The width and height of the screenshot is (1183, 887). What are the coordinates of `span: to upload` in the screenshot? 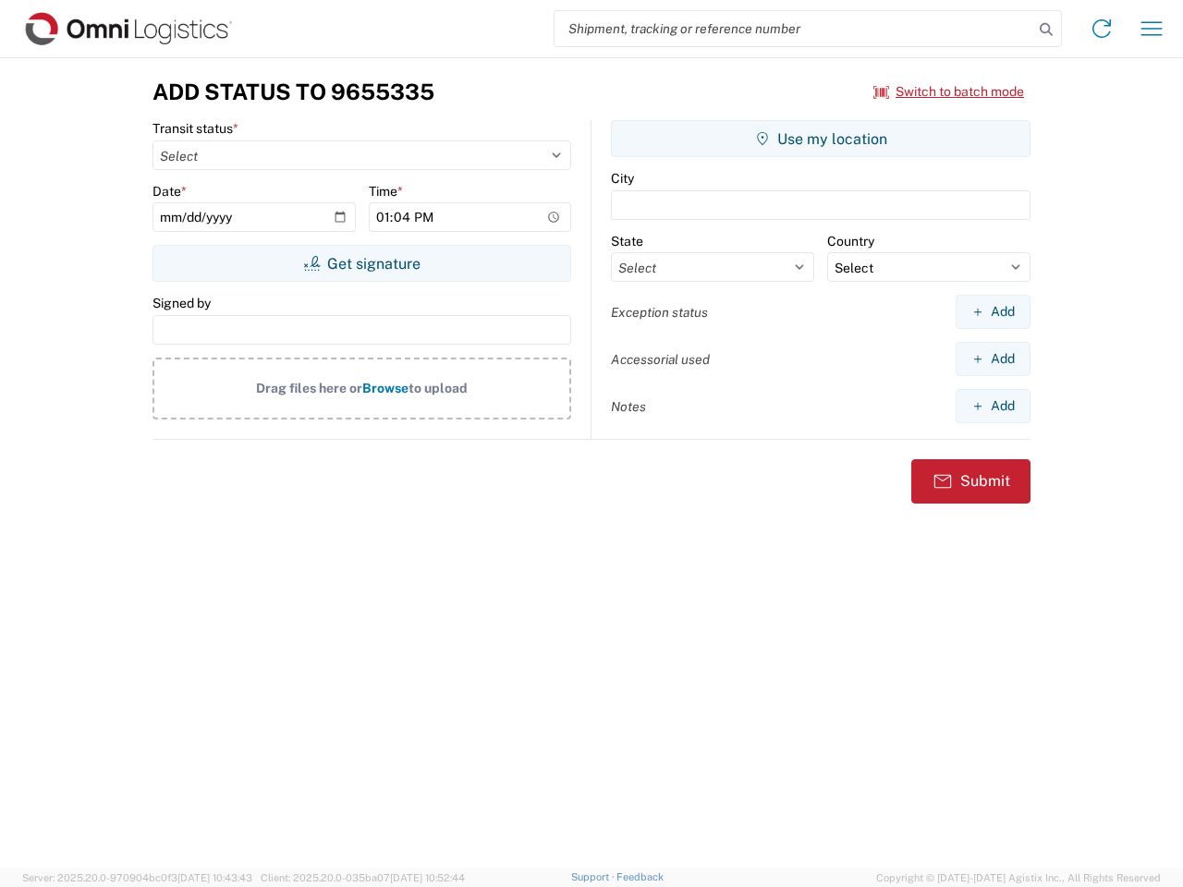 It's located at (438, 388).